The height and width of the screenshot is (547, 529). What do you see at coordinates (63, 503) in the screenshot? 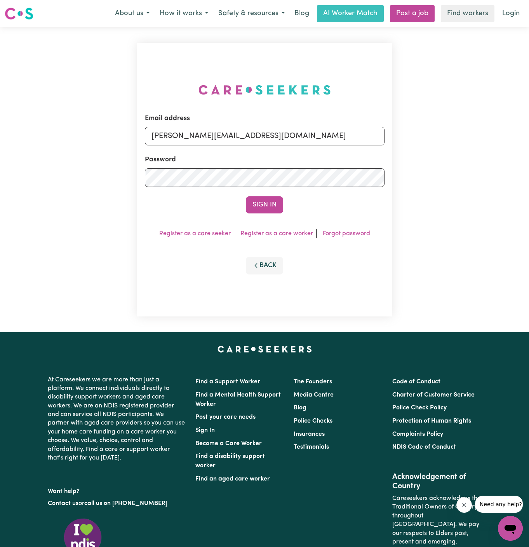
I see `a: Contact us` at bounding box center [63, 503].